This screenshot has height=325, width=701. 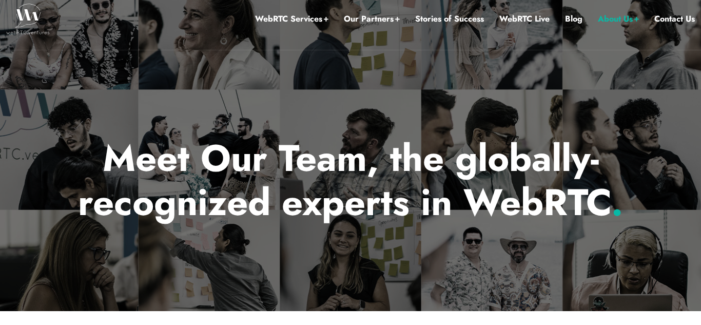 I want to click on a: Contact Us, so click(x=674, y=19).